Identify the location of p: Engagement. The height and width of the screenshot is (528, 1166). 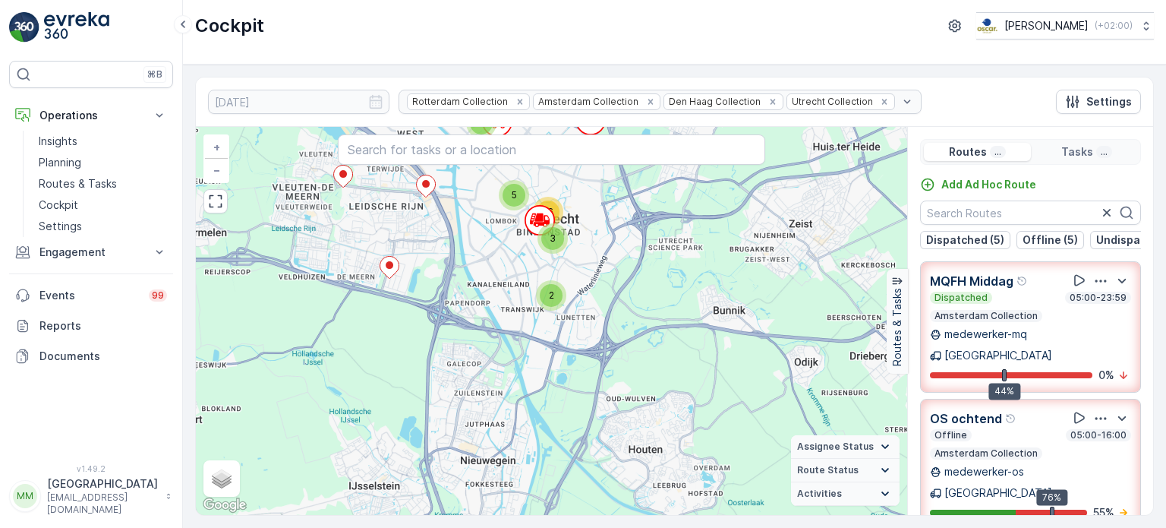
(91, 252).